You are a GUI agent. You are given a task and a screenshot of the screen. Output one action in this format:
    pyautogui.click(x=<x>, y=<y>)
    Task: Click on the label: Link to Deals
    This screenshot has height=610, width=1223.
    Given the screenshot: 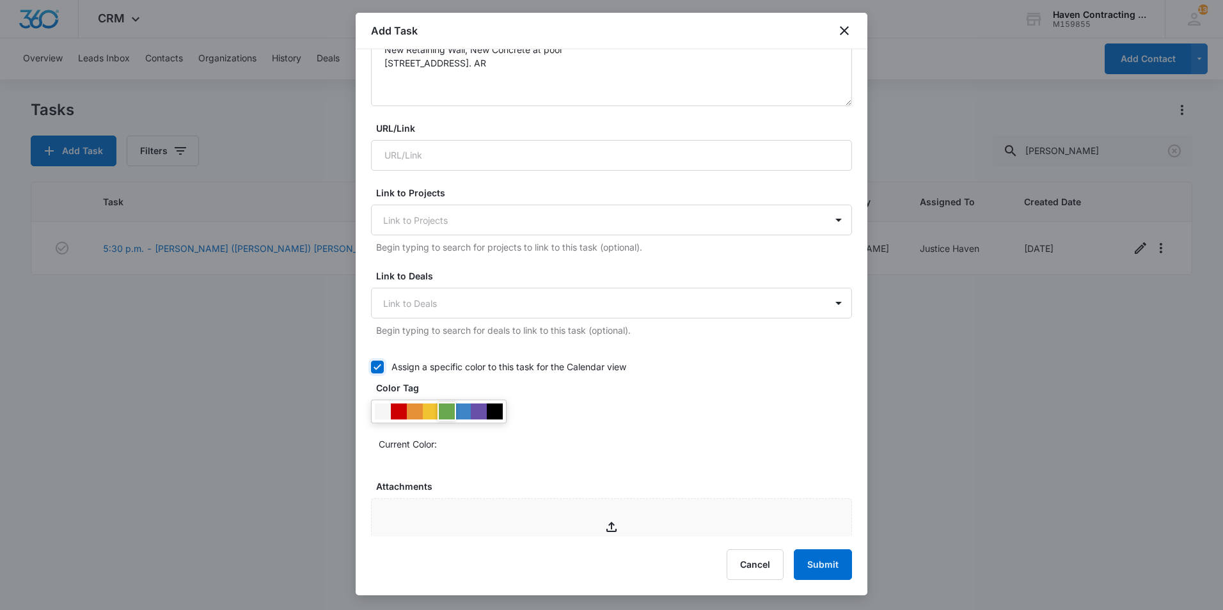 What is the action you would take?
    pyautogui.click(x=617, y=276)
    